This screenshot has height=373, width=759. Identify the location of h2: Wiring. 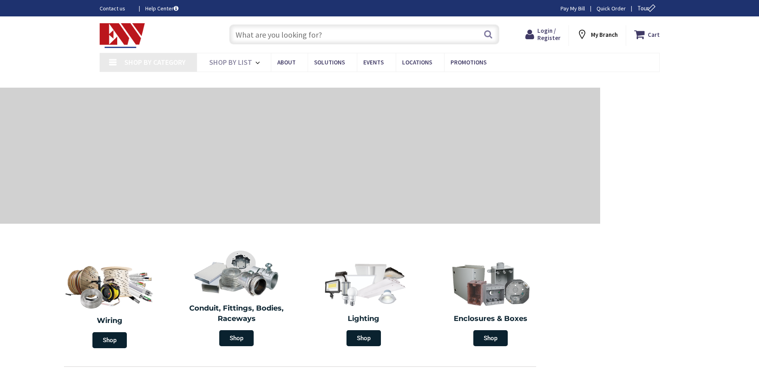
(110, 321).